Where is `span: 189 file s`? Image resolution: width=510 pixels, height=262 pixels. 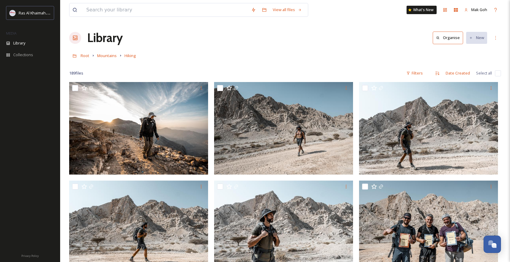
span: 189 file s is located at coordinates (76, 73).